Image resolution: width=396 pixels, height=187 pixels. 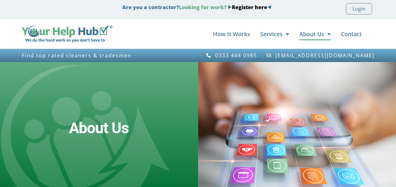 What do you see at coordinates (232, 55) in the screenshot?
I see `a: 0333 444 0985` at bounding box center [232, 55].